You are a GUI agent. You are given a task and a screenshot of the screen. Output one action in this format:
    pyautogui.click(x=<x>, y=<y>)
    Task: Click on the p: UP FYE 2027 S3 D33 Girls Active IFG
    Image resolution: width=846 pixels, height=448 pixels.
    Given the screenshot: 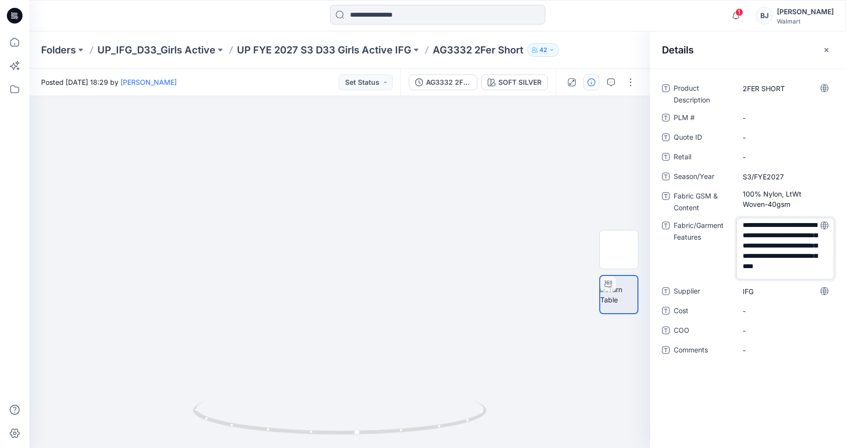 What is the action you would take?
    pyautogui.click(x=324, y=50)
    